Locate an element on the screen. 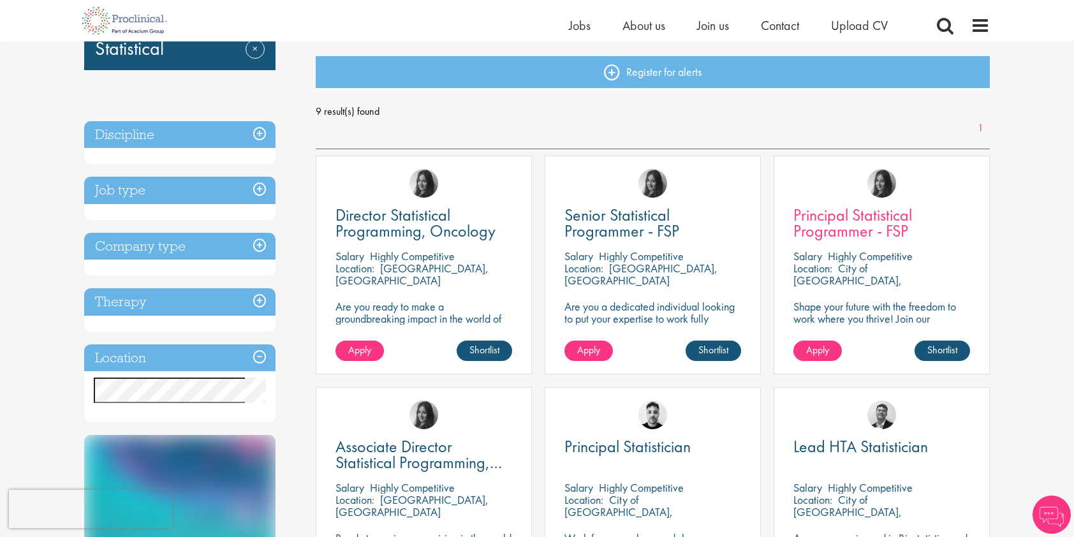 This screenshot has height=537, width=1074. div: Statistical is located at coordinates (180, 43).